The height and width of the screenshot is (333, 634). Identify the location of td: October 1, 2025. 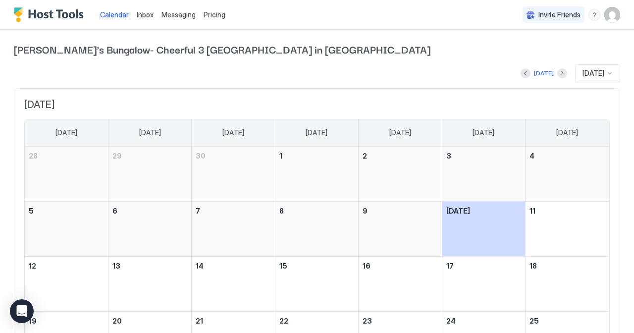
(316, 174).